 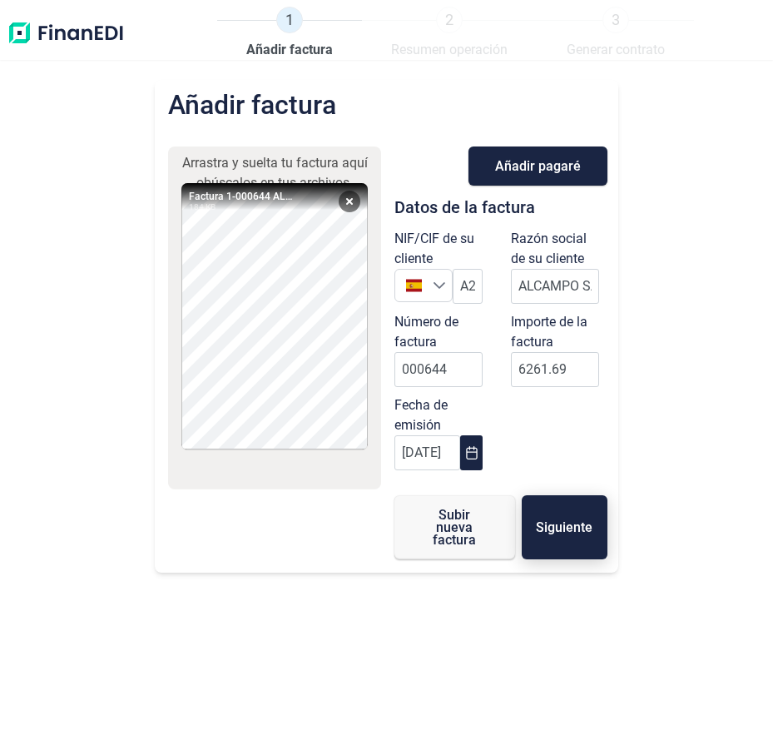 What do you see at coordinates (564, 527) in the screenshot?
I see `span: Siguiente` at bounding box center [564, 527].